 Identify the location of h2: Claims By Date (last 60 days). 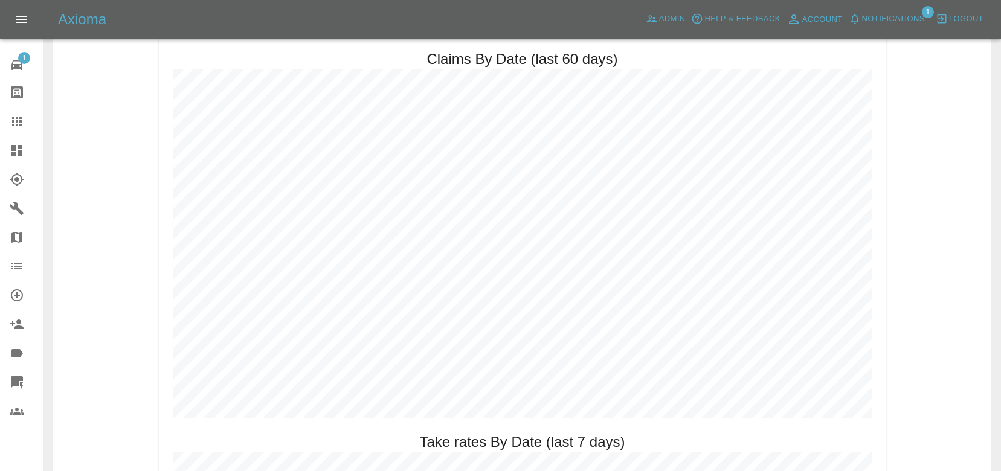
(522, 59).